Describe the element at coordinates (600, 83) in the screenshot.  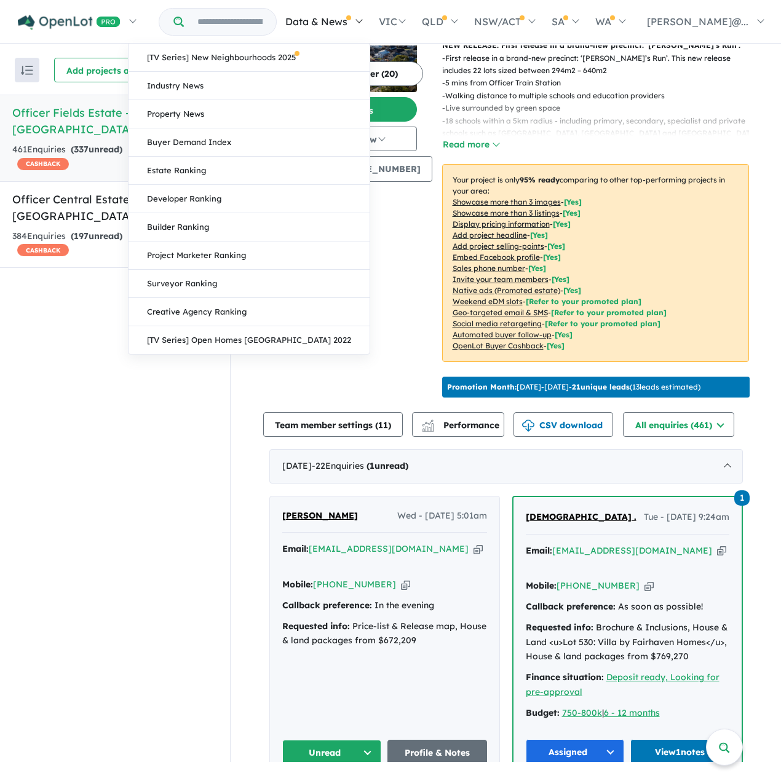
I see `p: - 5 mins from Officer Train Station` at that location.